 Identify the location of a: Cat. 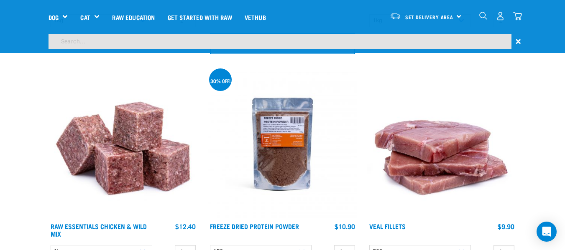
(85, 17).